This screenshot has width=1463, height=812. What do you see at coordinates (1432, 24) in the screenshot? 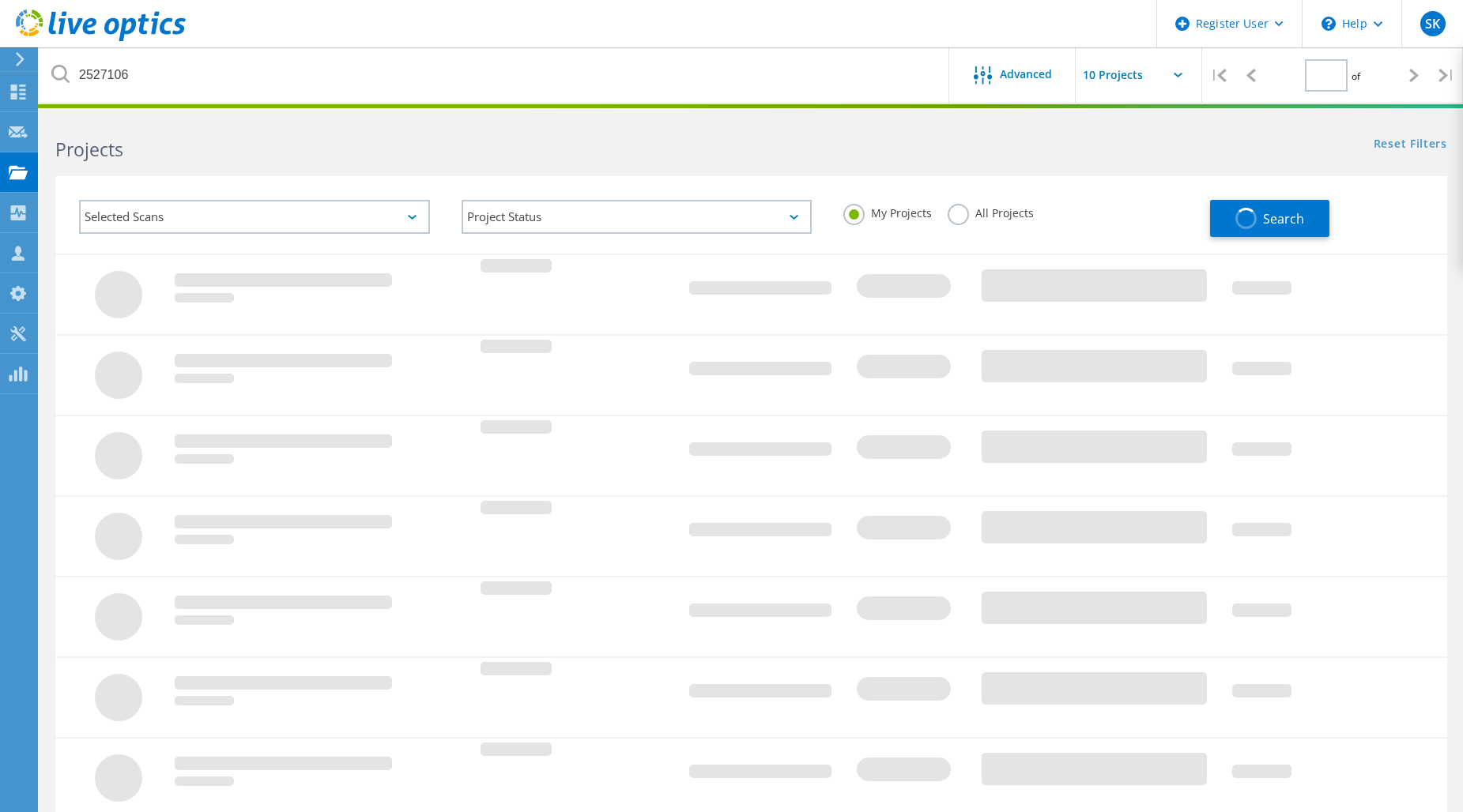
I see `span: SK` at bounding box center [1432, 24].